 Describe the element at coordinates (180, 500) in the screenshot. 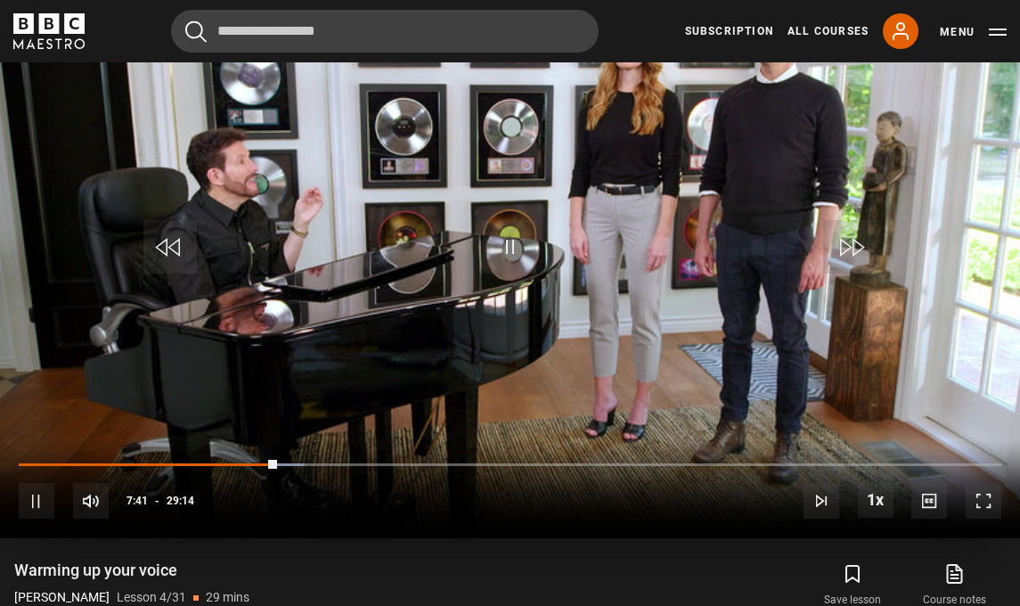

I see `span: 29:14` at that location.